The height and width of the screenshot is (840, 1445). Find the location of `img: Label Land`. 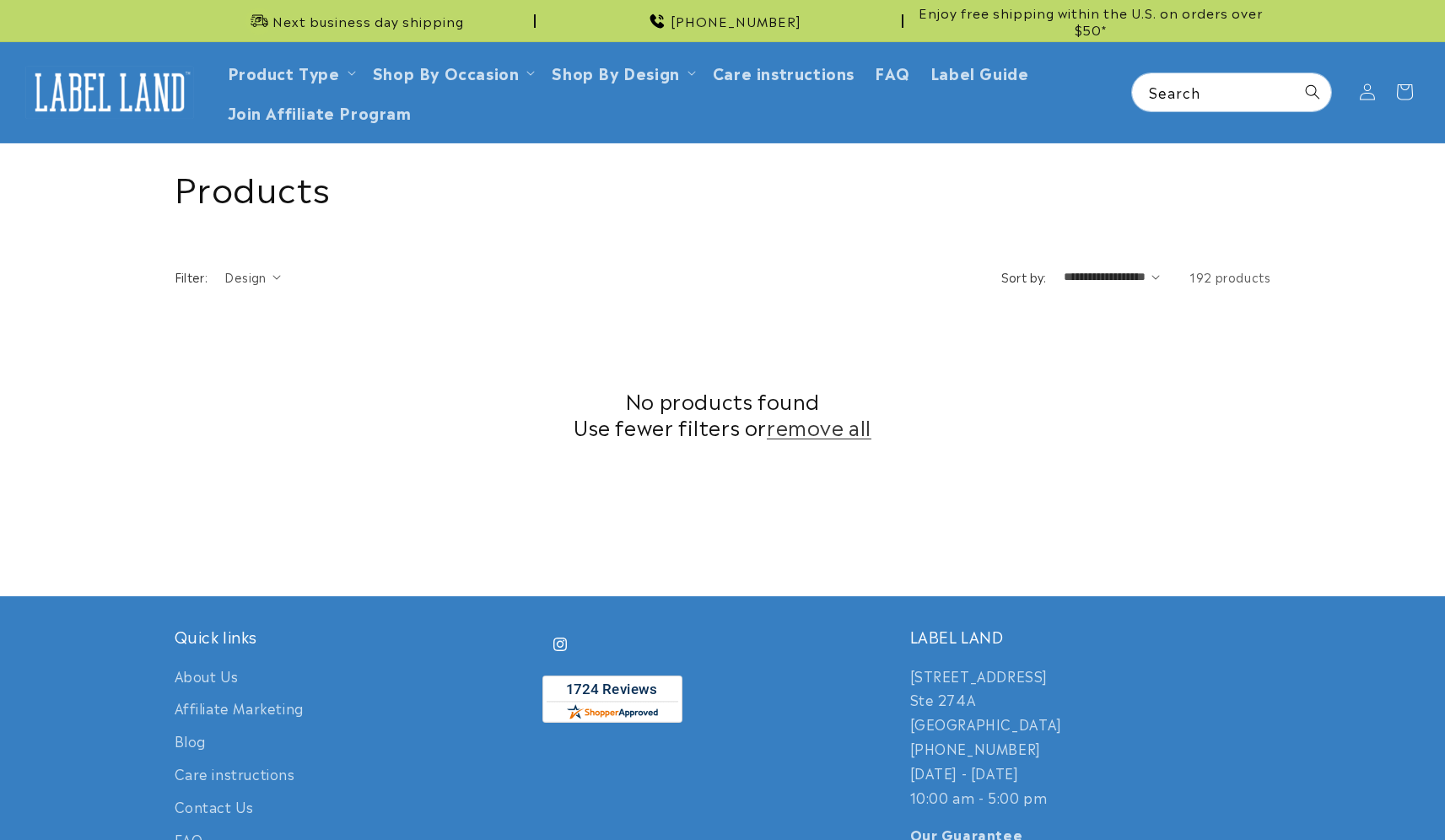

img: Label Land is located at coordinates (110, 92).